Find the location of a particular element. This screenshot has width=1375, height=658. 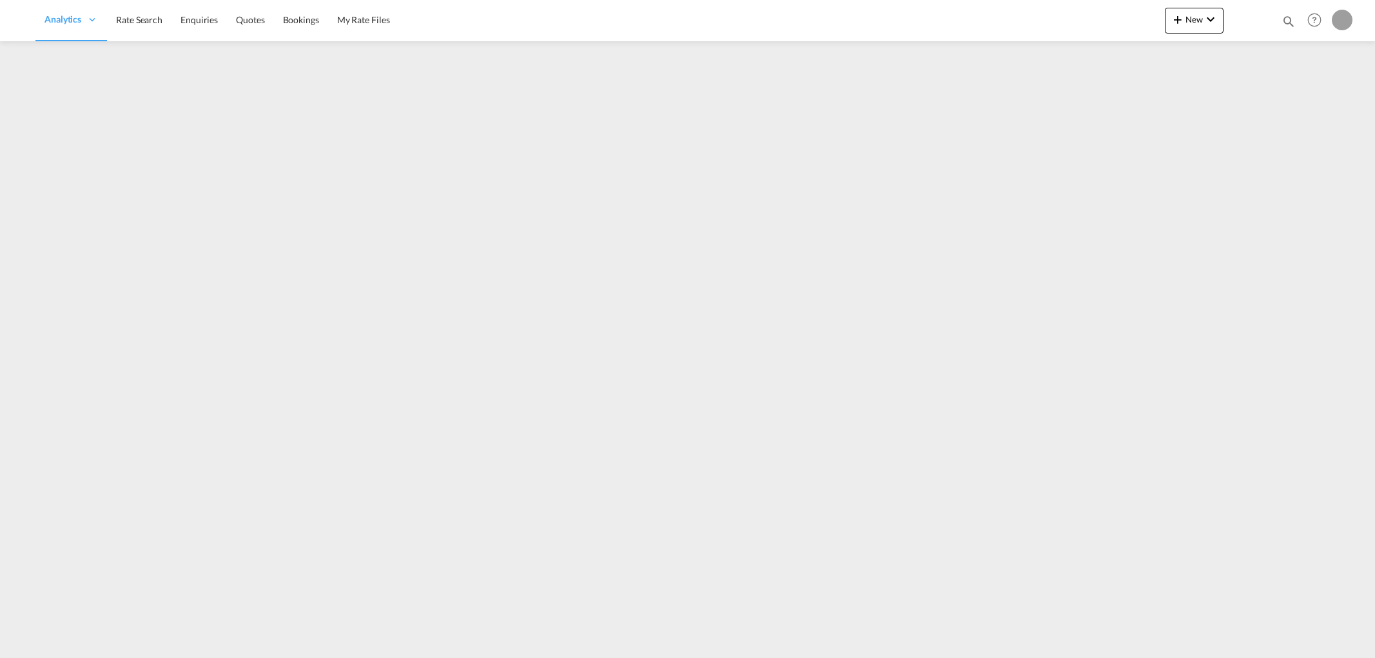

div: Help is located at coordinates (1318, 21).